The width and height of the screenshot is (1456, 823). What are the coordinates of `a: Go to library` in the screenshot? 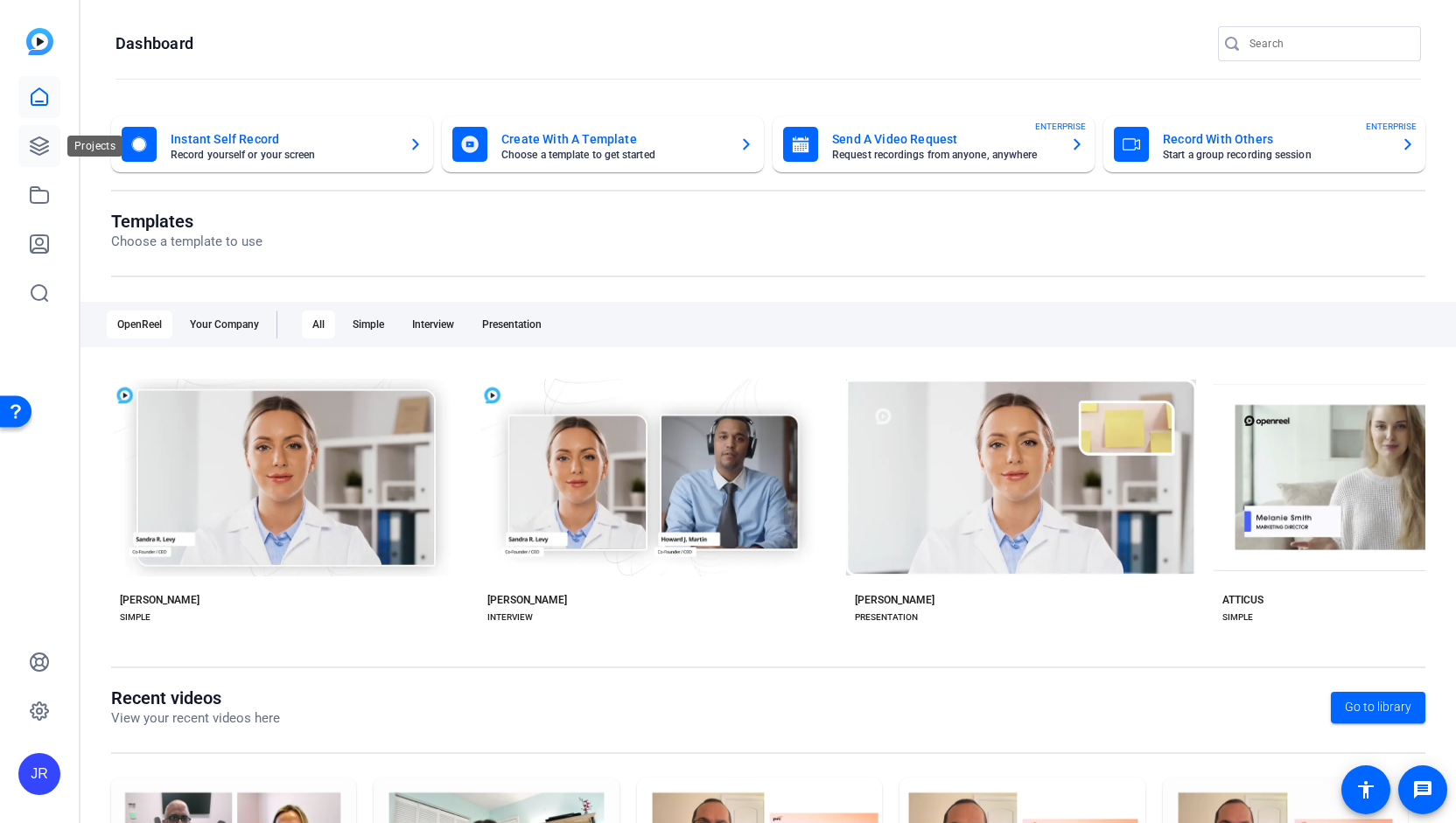 It's located at (1378, 708).